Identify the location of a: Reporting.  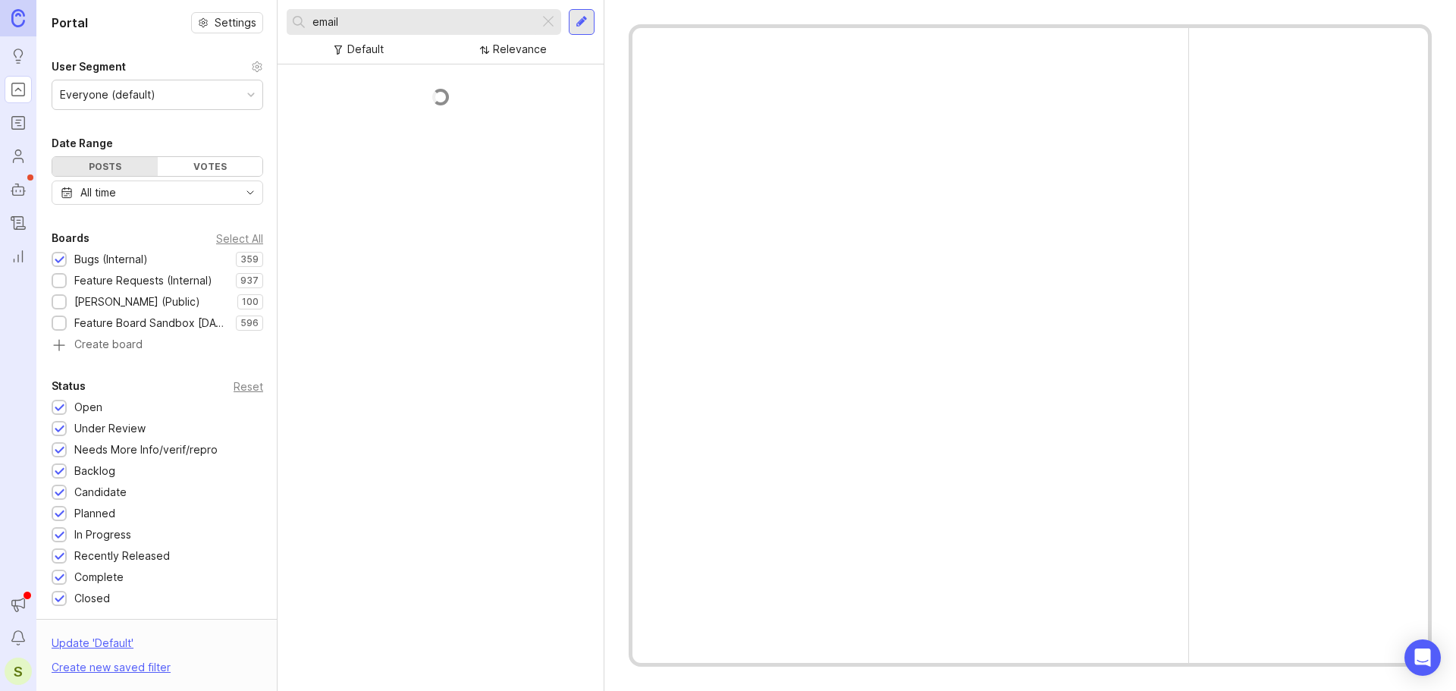
(18, 256).